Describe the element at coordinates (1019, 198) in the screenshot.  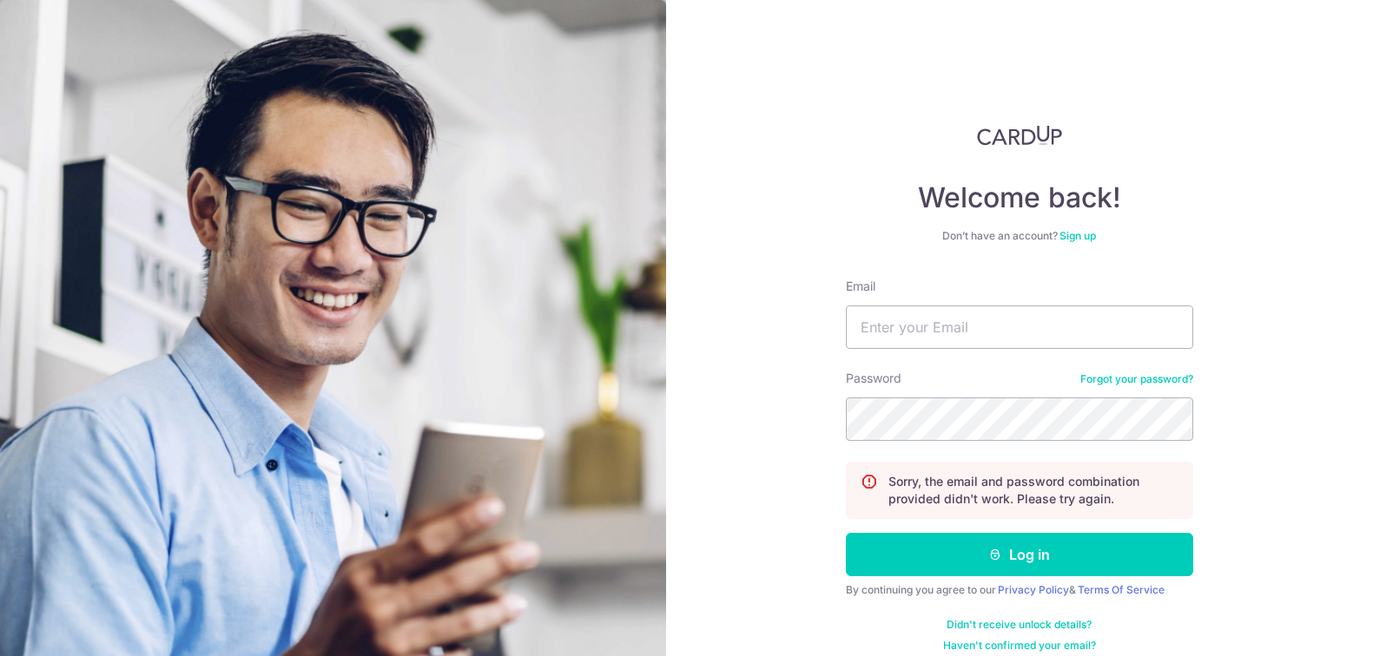
I see `h4: Welcome back!` at that location.